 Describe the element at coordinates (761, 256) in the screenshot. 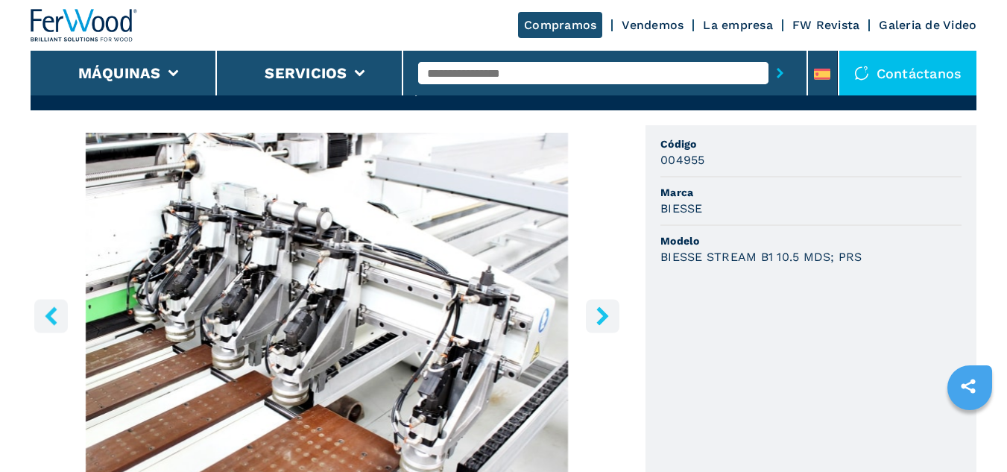

I see `h3: BIESSE STREAM B1 10.5 MDS; PRS` at that location.